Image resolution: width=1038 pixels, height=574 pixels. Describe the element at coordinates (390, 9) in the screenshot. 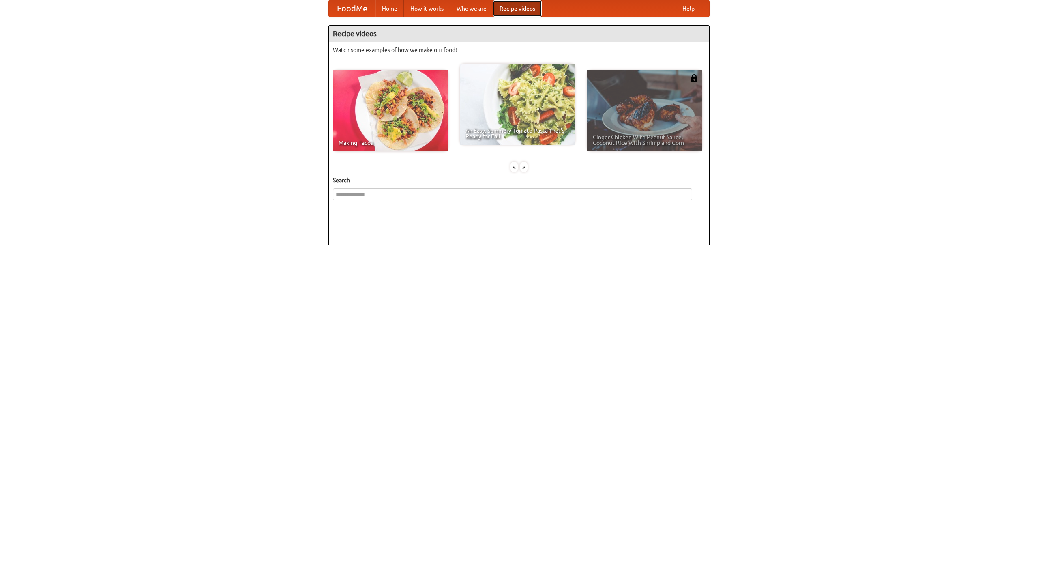

I see `a: Home` at that location.